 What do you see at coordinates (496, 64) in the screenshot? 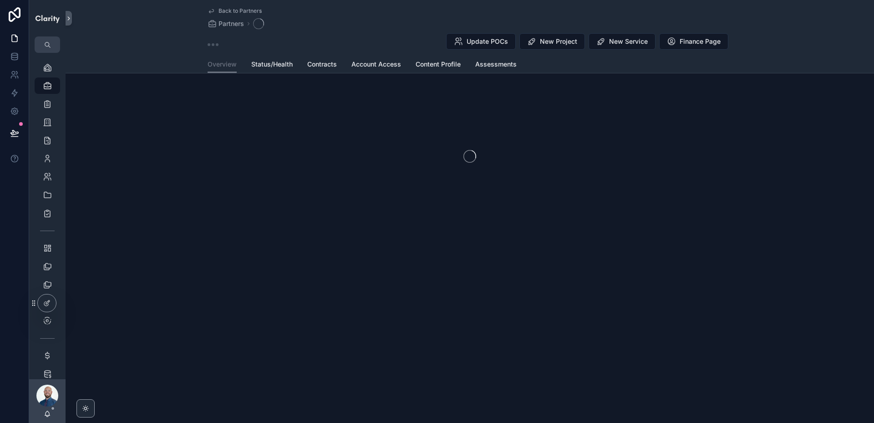
I see `span: Assessments` at bounding box center [496, 64].